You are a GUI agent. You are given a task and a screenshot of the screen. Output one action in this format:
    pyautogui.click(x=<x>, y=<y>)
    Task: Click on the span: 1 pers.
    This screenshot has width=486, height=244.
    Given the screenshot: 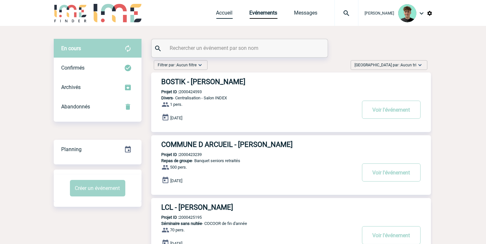 What is the action you would take?
    pyautogui.click(x=176, y=104)
    